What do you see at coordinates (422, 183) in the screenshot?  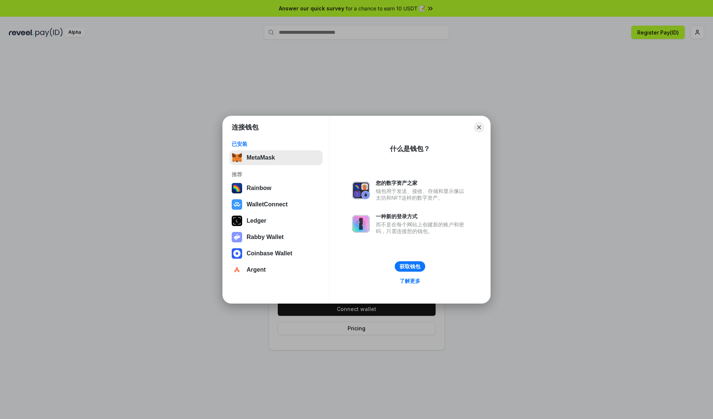 I see `div: 您的数字资产之家` at bounding box center [422, 183].